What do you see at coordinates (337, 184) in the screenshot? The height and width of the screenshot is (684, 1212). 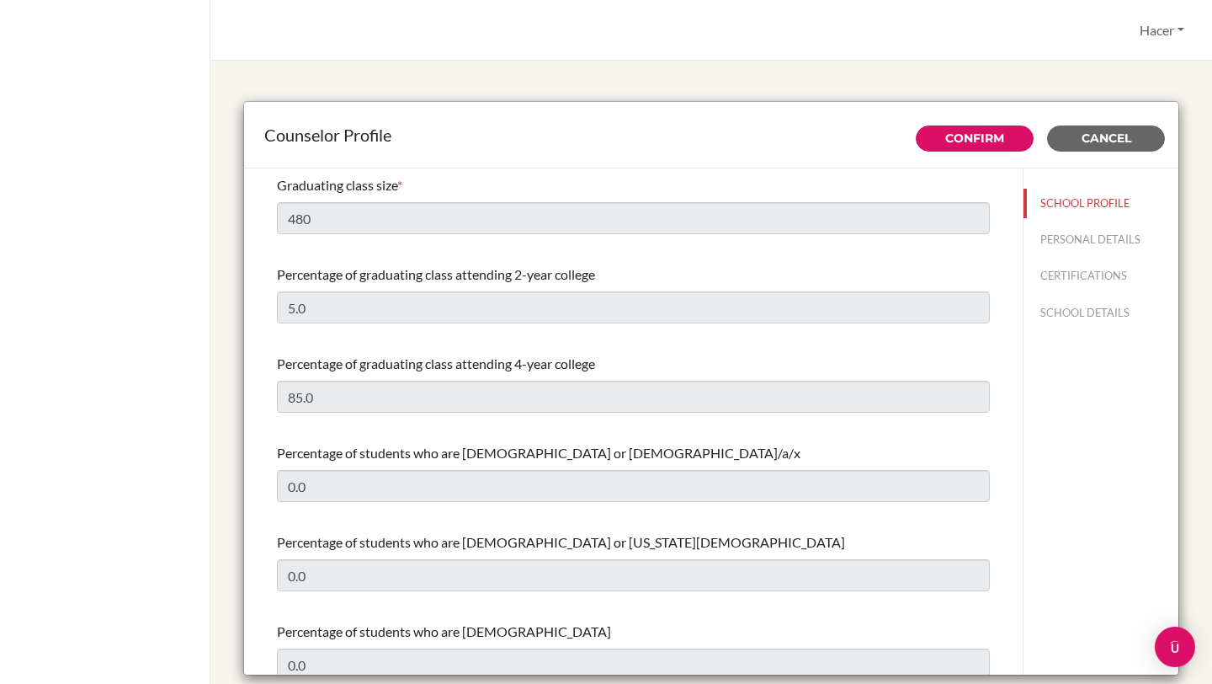 I see `span: Graduating class size` at bounding box center [337, 184].